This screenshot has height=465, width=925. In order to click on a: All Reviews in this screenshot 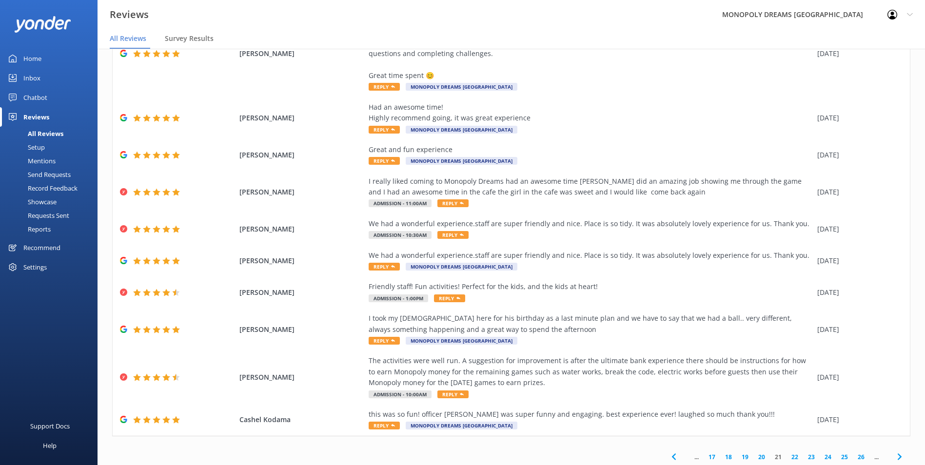, I will do `click(52, 134)`.